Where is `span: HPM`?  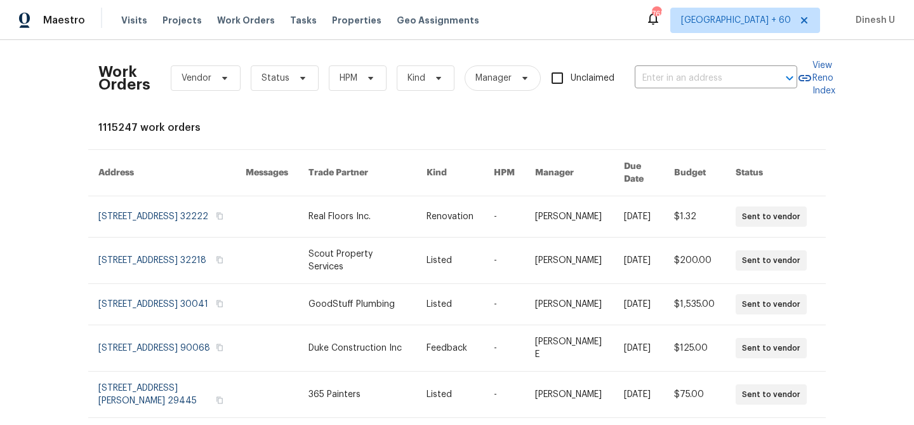
span: HPM is located at coordinates (349, 78).